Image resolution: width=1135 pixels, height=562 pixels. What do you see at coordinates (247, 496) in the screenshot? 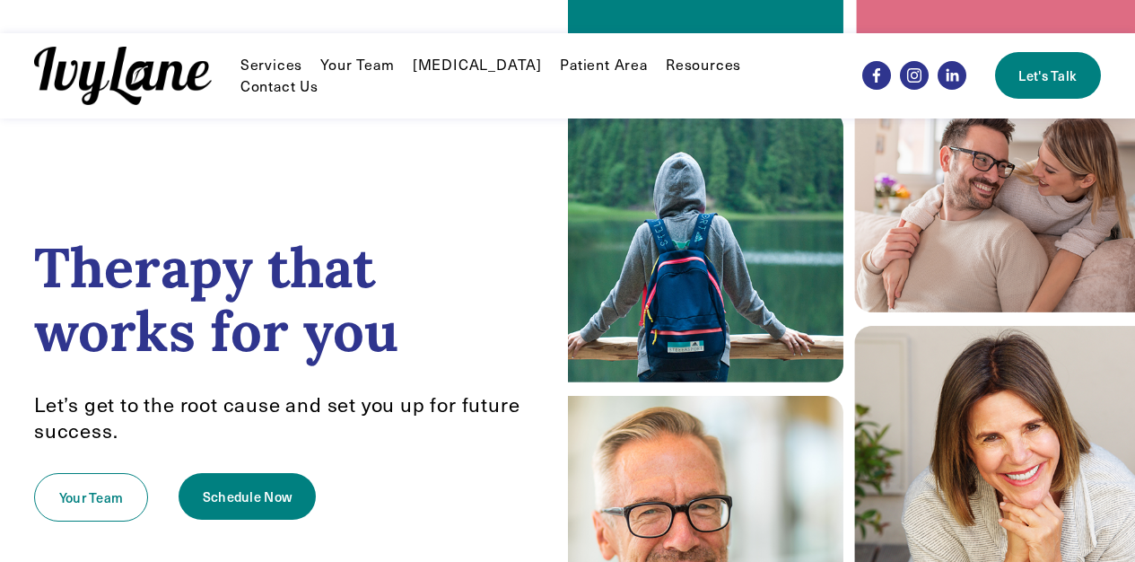
I see `a: Schedule Now` at bounding box center [247, 496].